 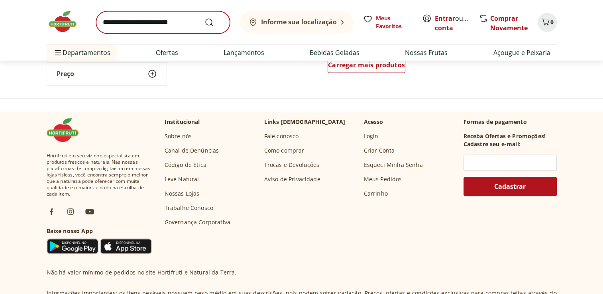 What do you see at coordinates (426, 53) in the screenshot?
I see `a: Nossas Frutas` at bounding box center [426, 53].